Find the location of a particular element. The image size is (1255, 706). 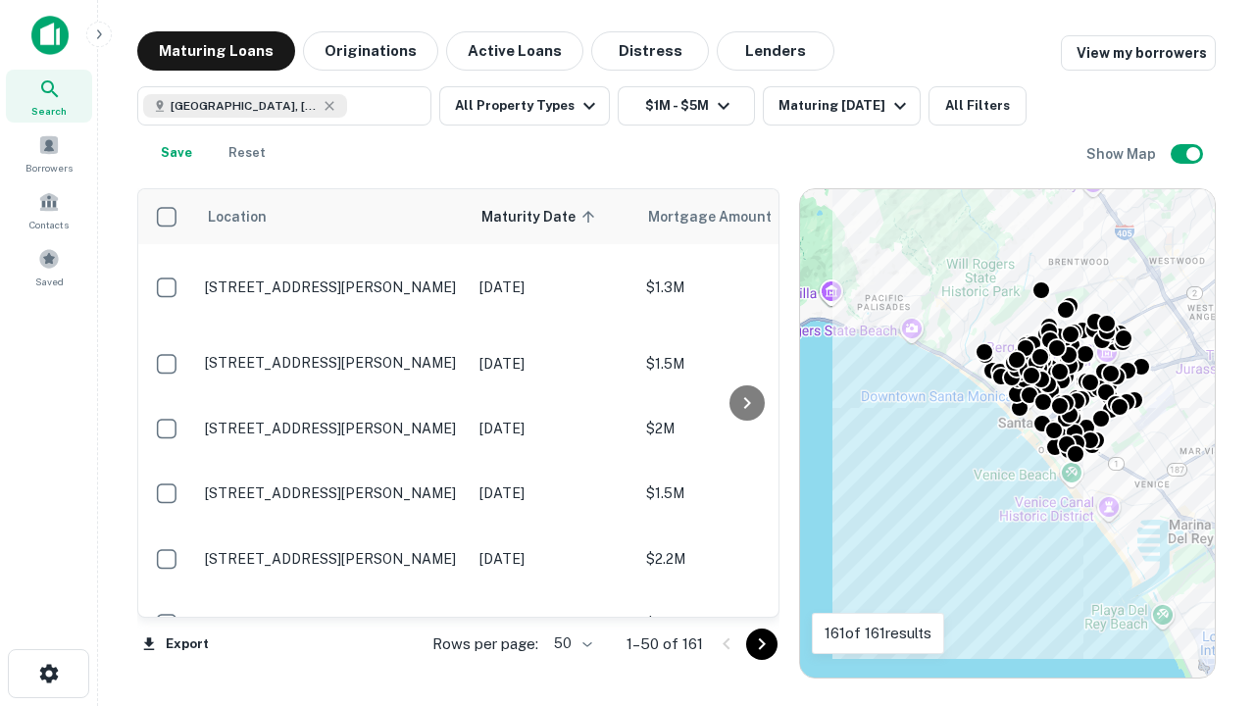

button: Save your search to get updates of matches that match your search criteria. is located at coordinates (176, 153).